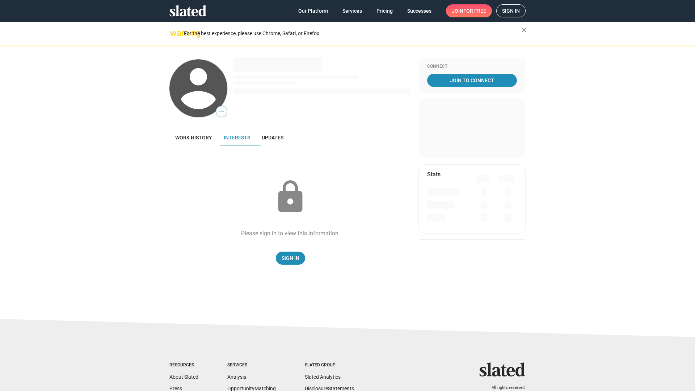  I want to click on a: Slated Analytics, so click(323, 377).